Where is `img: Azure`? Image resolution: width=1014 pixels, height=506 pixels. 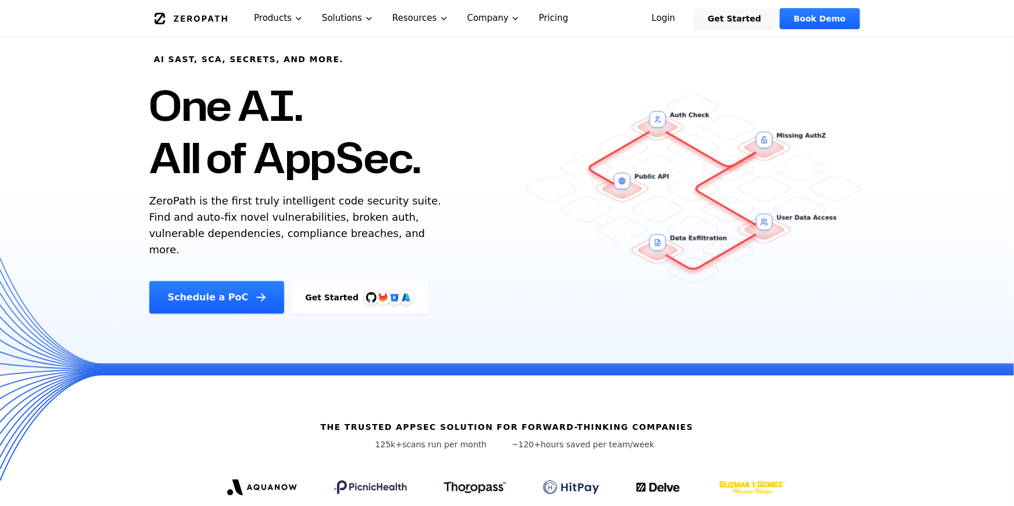 img: Azure is located at coordinates (406, 298).